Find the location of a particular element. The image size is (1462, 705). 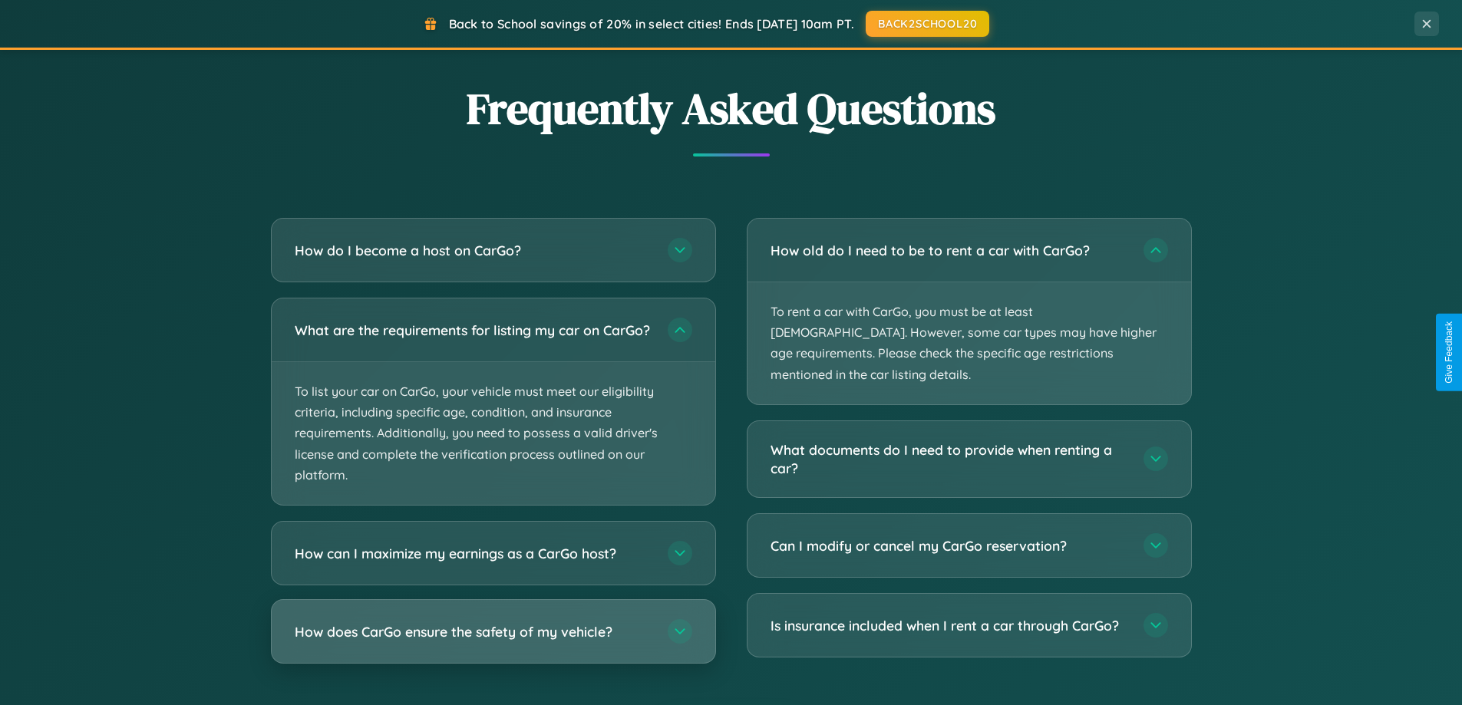

h3: How old do I need to be to rent a car with CarGo? is located at coordinates (949, 250).